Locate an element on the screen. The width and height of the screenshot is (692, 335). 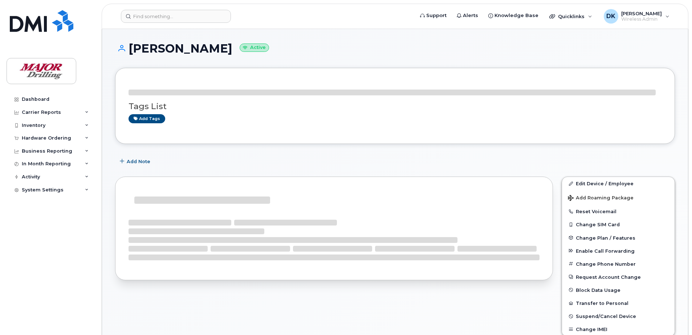
button: Enable Call Forwarding is located at coordinates (618, 251).